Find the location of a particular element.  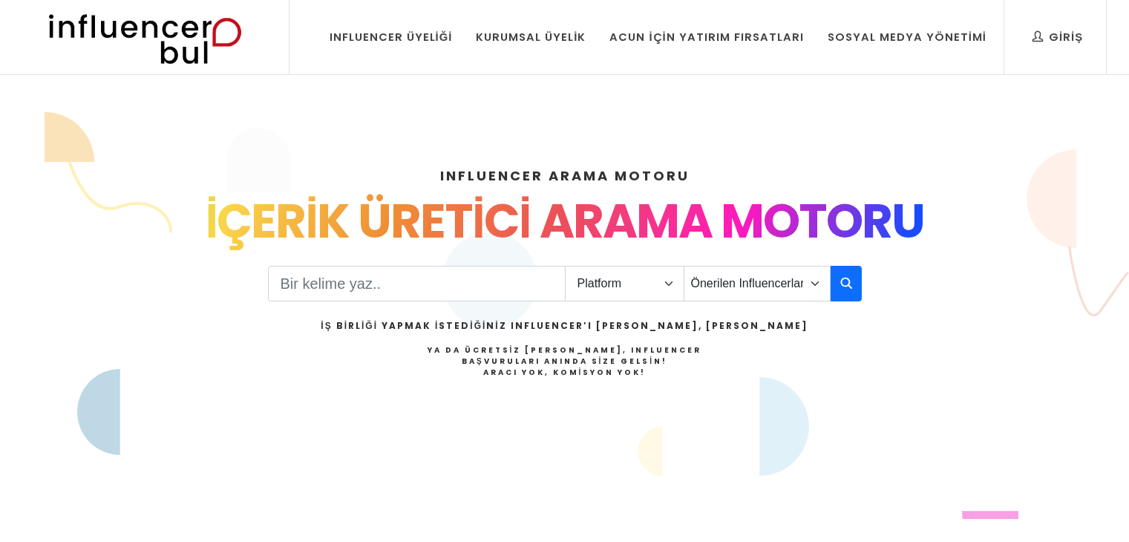

div: Influencer Üyeliği is located at coordinates (391, 37).